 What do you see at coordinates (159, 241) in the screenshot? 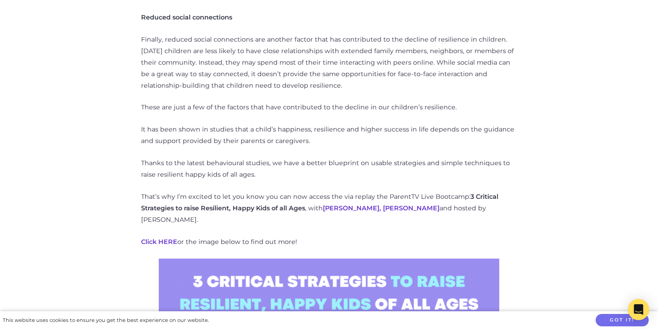
I see `a: Click HERE` at bounding box center [159, 241].